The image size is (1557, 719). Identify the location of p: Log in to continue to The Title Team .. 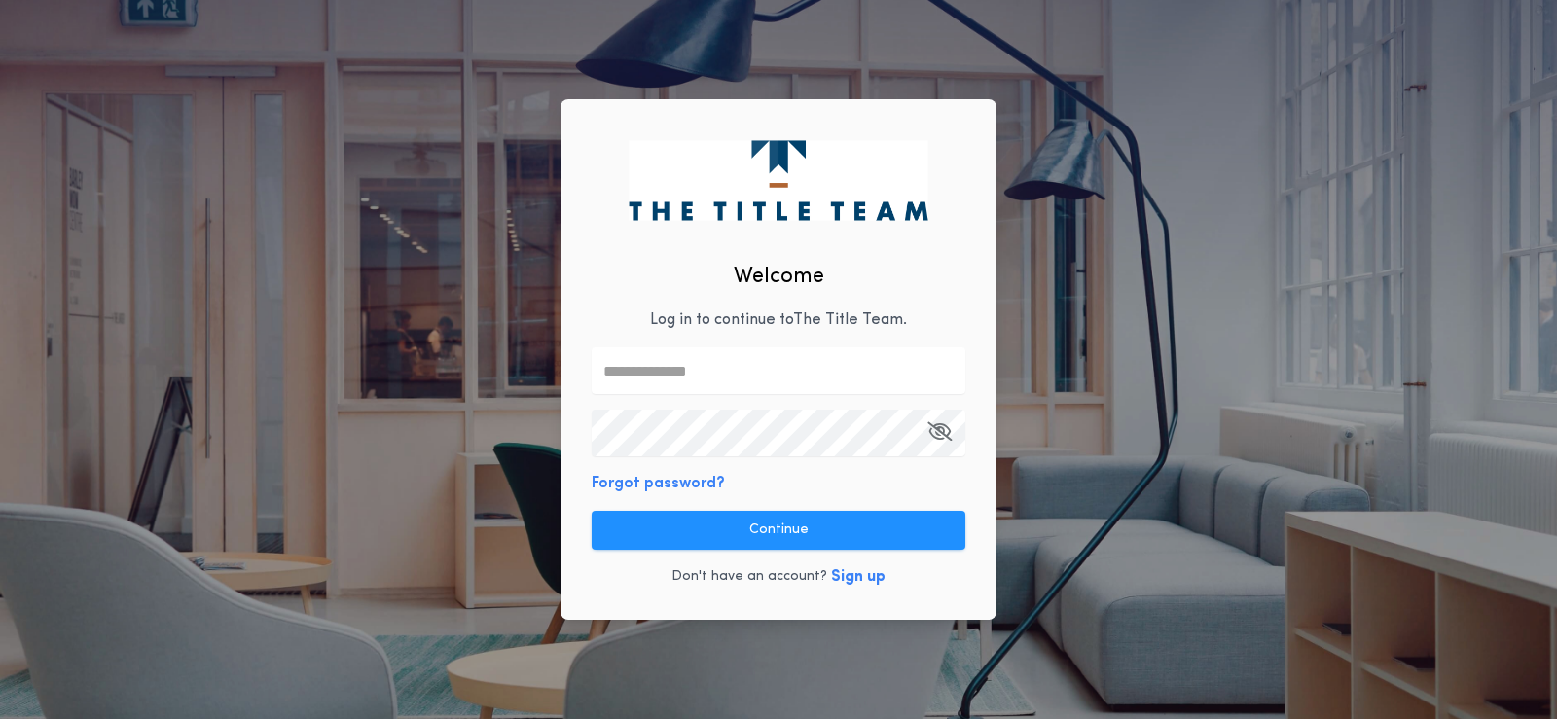
(778, 320).